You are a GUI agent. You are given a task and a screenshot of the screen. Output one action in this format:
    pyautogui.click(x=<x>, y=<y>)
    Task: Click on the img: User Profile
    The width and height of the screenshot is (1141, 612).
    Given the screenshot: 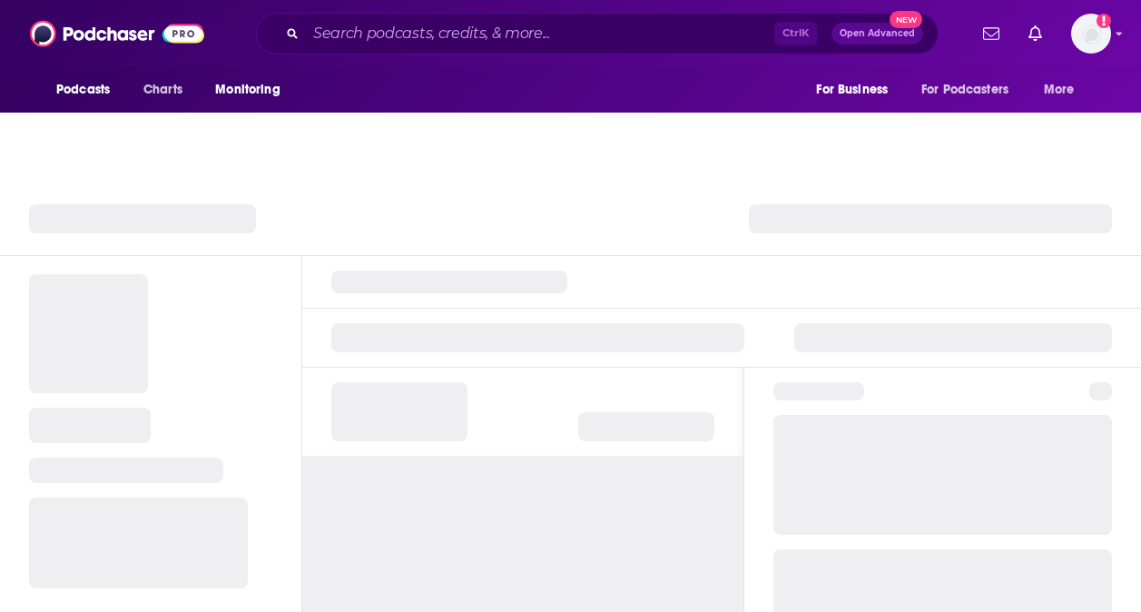 What is the action you would take?
    pyautogui.click(x=1091, y=34)
    